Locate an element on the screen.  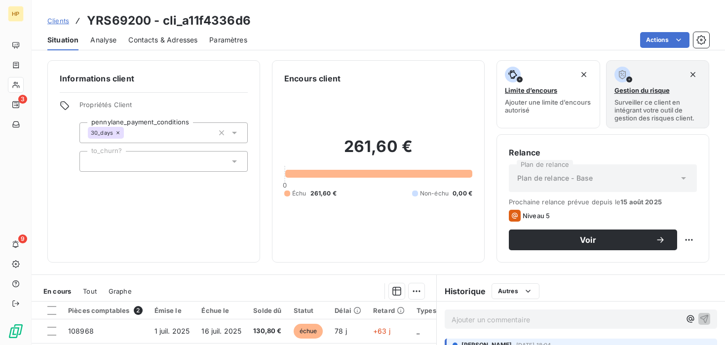
button: Actions is located at coordinates (665, 40).